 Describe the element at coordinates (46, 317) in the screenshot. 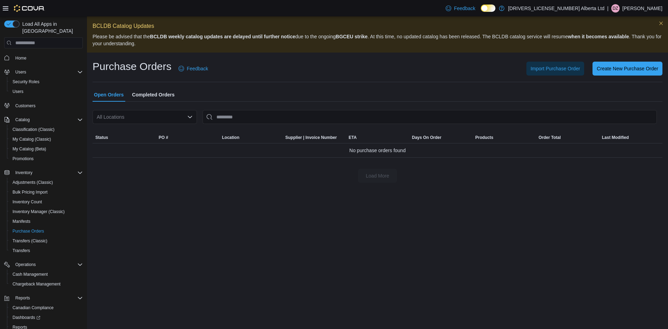

I see `a: Dashboards` at that location.